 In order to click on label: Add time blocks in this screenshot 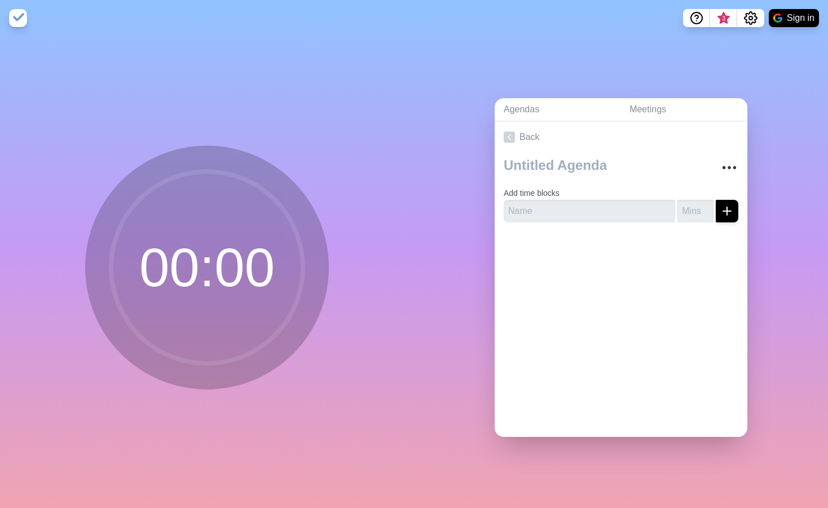, I will do `click(531, 193)`.